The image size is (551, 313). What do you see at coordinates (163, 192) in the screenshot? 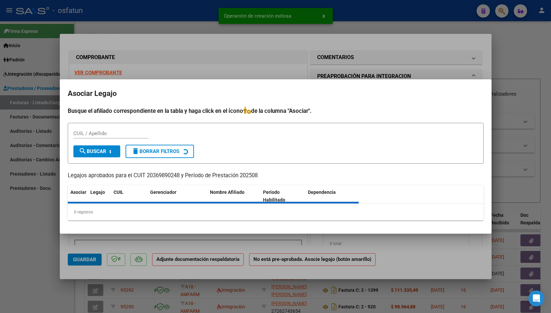
I see `span: Gerenciador` at bounding box center [163, 192].